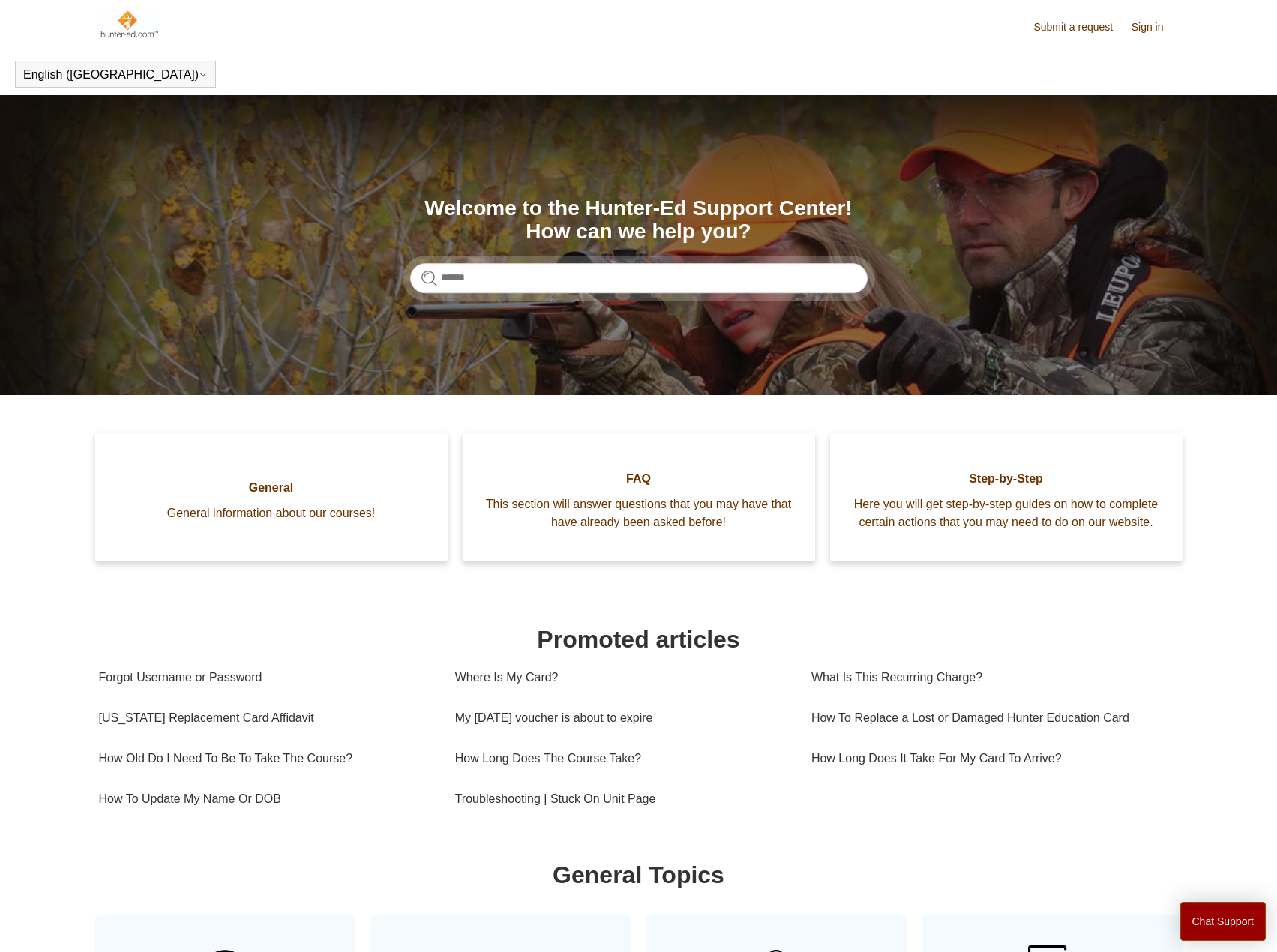  What do you see at coordinates (1081, 27) in the screenshot?
I see `a: Submit a request` at bounding box center [1081, 27].